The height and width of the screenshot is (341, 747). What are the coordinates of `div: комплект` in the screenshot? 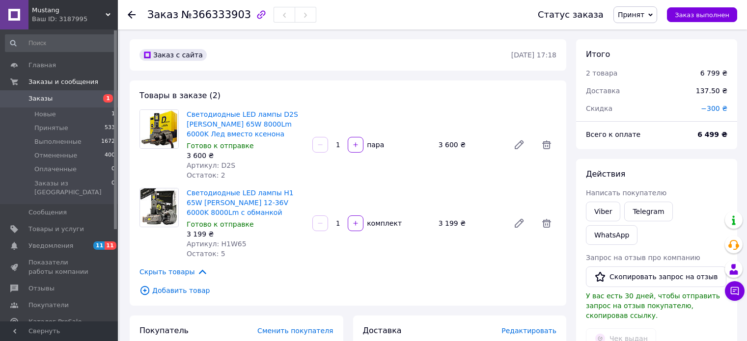 It's located at (383, 223).